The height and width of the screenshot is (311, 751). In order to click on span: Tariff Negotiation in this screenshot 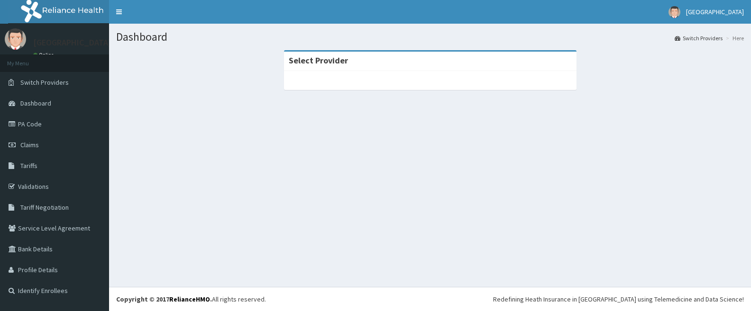, I will do `click(45, 208)`.